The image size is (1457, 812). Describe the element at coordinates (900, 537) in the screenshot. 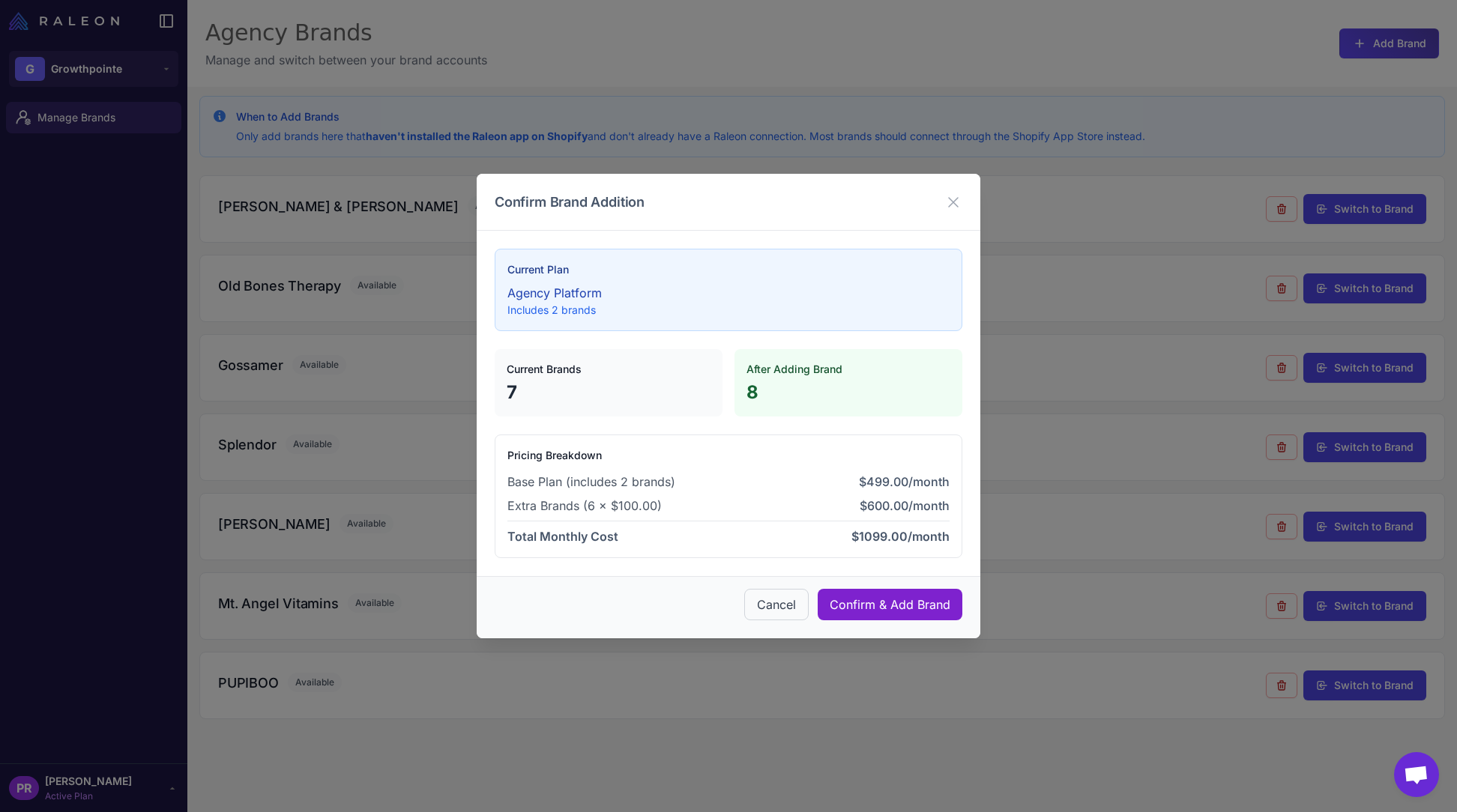

I see `span: $1099.00/month` at that location.